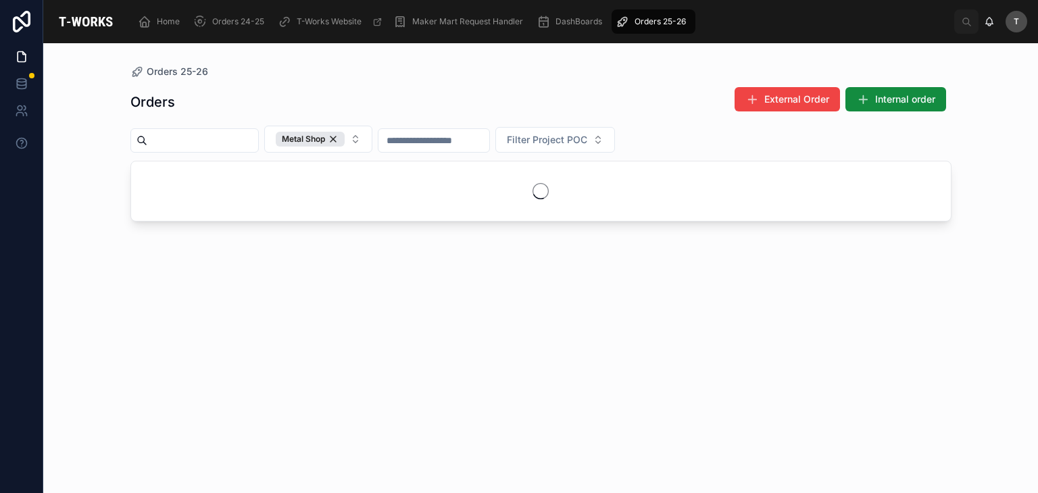 The image size is (1038, 493). Describe the element at coordinates (579, 22) in the screenshot. I see `span: DashBoards` at that location.